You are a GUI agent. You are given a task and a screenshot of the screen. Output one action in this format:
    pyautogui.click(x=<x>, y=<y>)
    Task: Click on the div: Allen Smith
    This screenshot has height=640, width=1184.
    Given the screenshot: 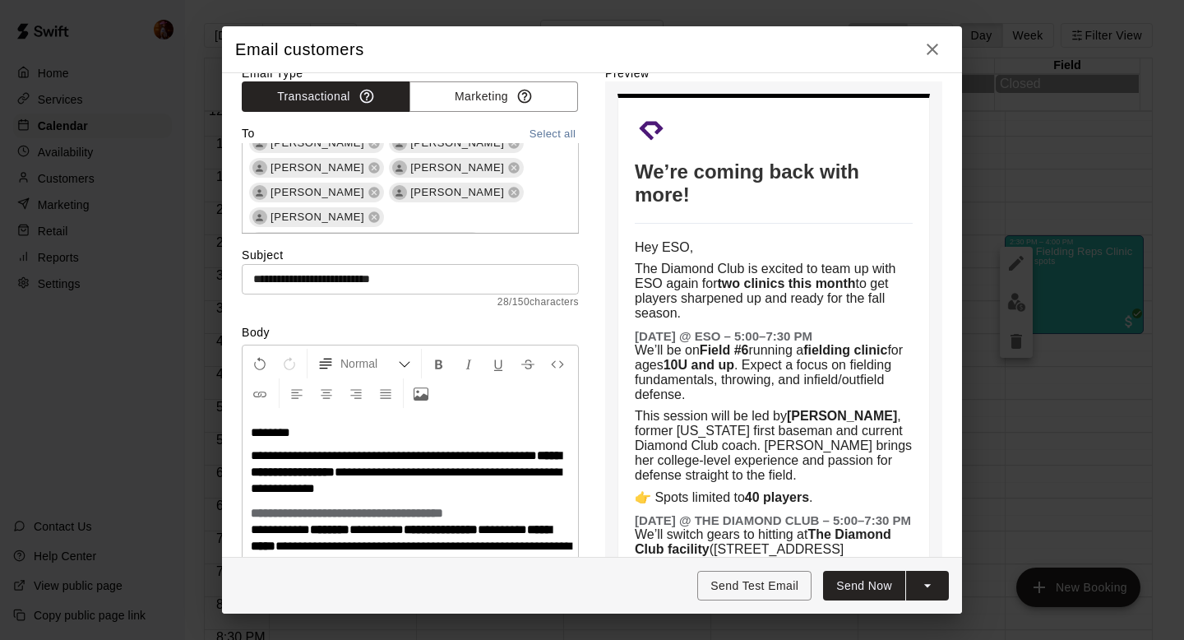 What is the action you would take?
    pyautogui.click(x=260, y=168)
    